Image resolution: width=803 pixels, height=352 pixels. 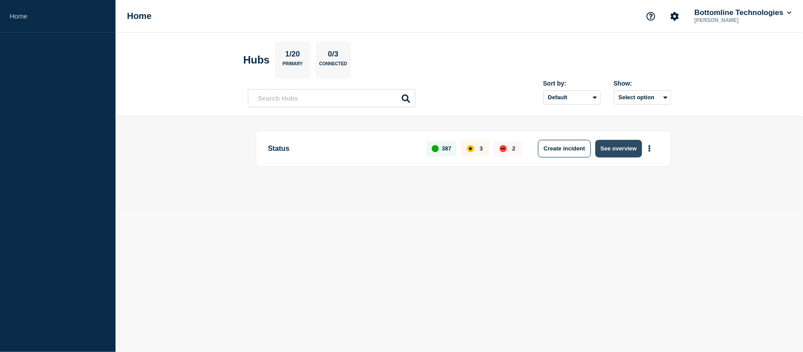 What do you see at coordinates (564, 149) in the screenshot?
I see `button: Create incident` at bounding box center [564, 149].